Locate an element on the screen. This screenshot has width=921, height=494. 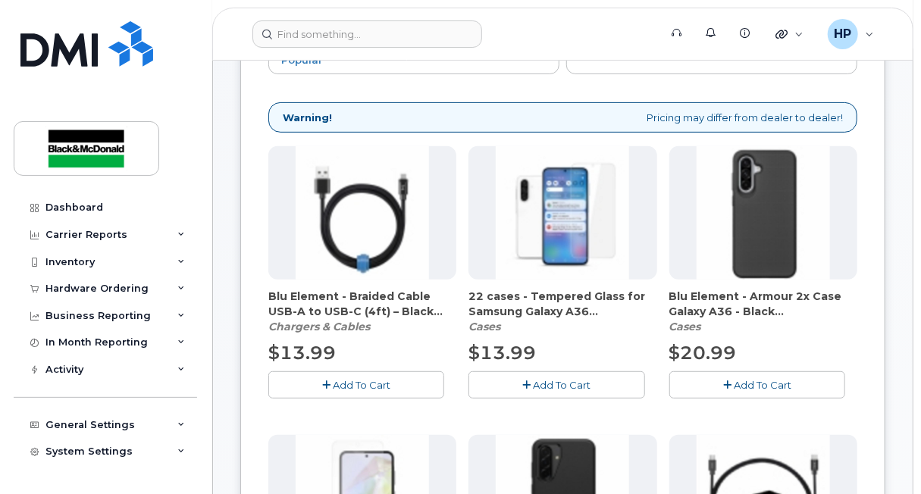
div: Pricing may differ from dealer to dealer! is located at coordinates (562, 117).